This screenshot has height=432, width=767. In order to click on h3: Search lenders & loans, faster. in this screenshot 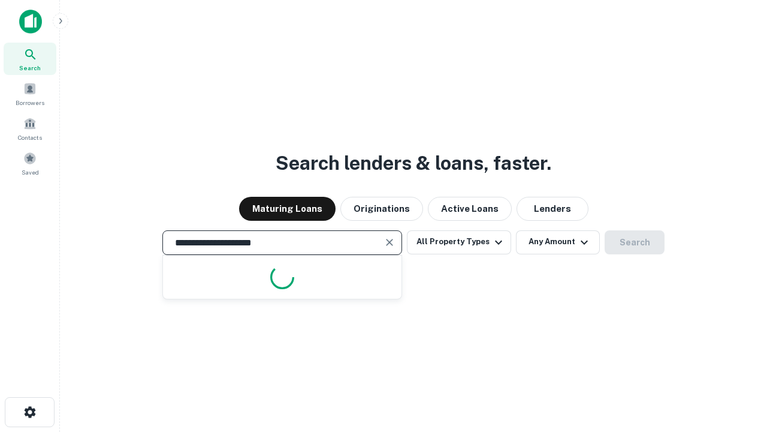, I will do `click(414, 163)`.